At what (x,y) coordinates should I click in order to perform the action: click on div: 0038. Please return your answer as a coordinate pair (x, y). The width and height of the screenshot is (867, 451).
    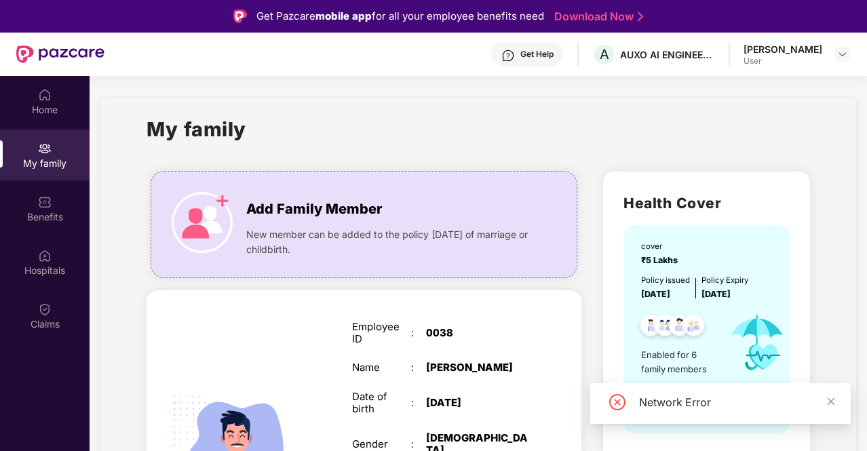
    Looking at the image, I should click on (478, 333).